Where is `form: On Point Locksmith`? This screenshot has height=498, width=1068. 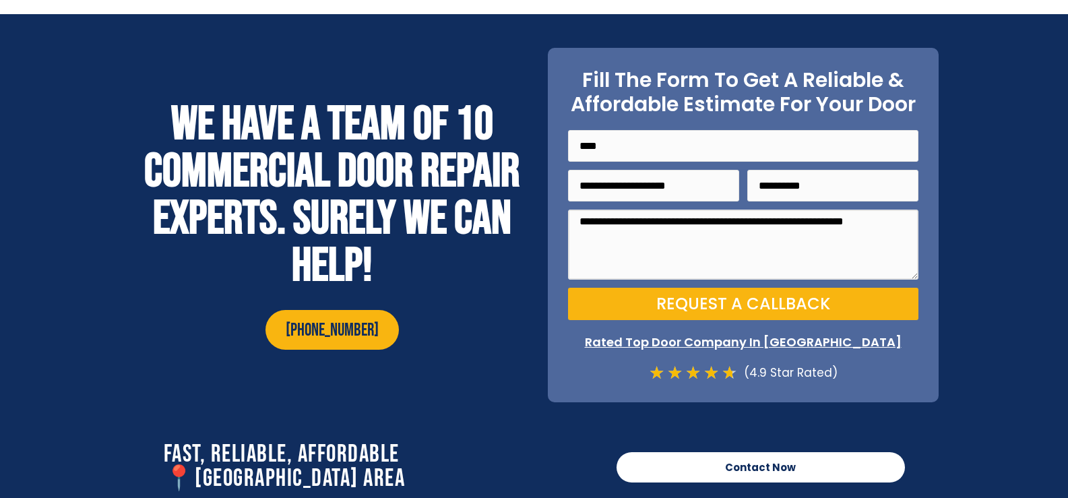 form: On Point Locksmith is located at coordinates (743, 229).